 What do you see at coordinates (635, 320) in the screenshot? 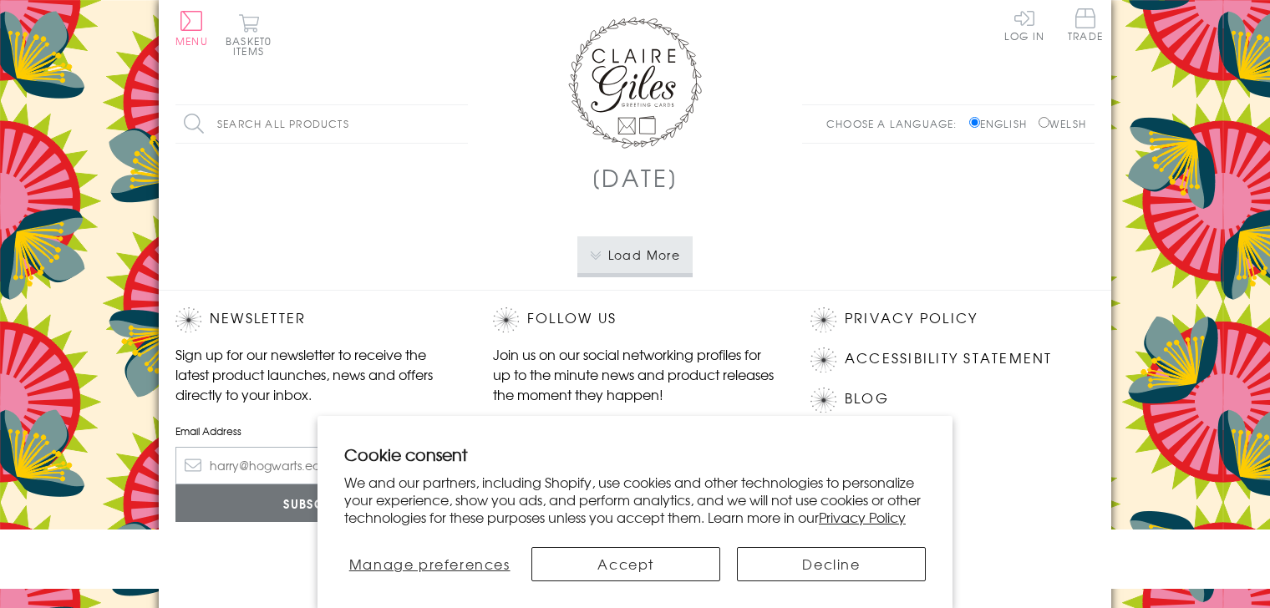
I see `h2: Follow Us` at bounding box center [635, 320].